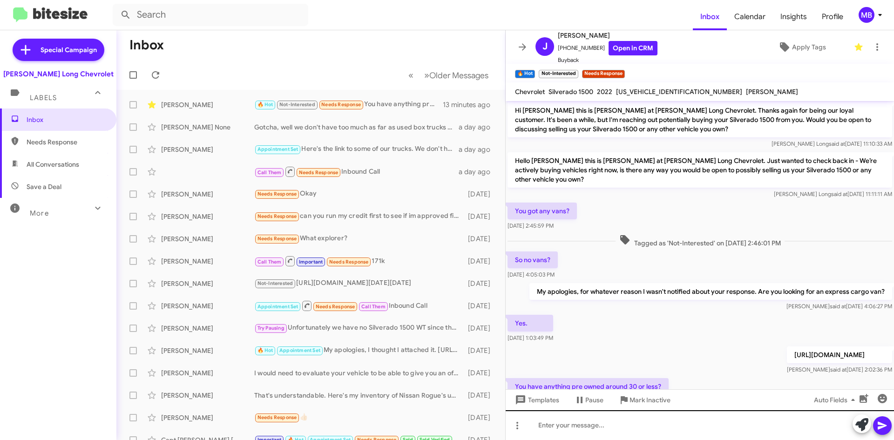 The image size is (894, 440). Describe the element at coordinates (356, 149) in the screenshot. I see `div: Here's the link to some of our trucks. We don't have any new corvettes currently because our Z06 ...` at that location.